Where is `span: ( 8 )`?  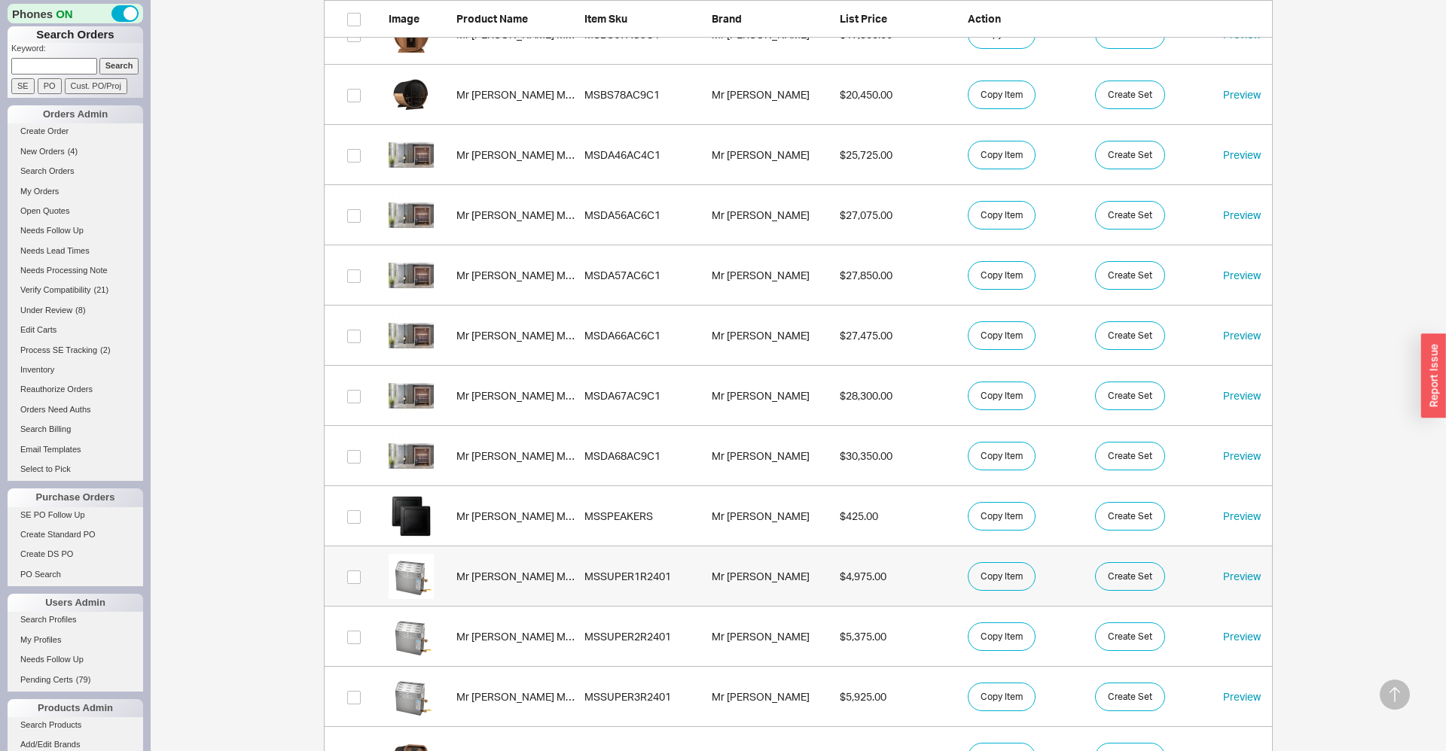
span: ( 8 ) is located at coordinates (80, 310).